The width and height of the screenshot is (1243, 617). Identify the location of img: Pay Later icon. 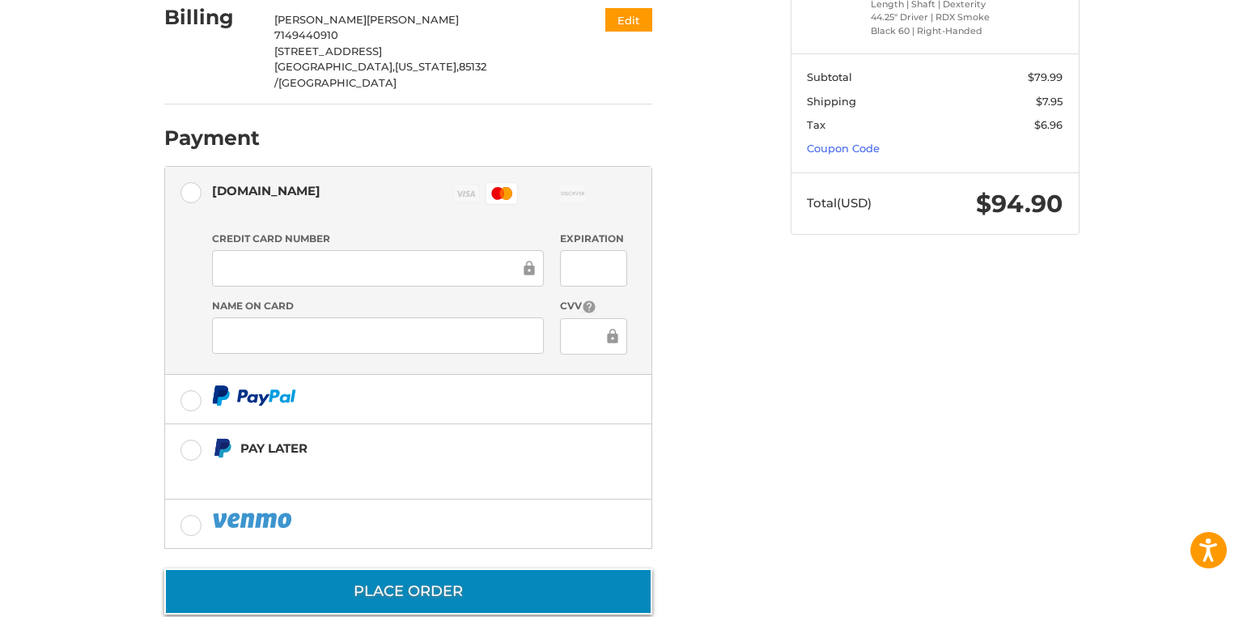
(222, 448).